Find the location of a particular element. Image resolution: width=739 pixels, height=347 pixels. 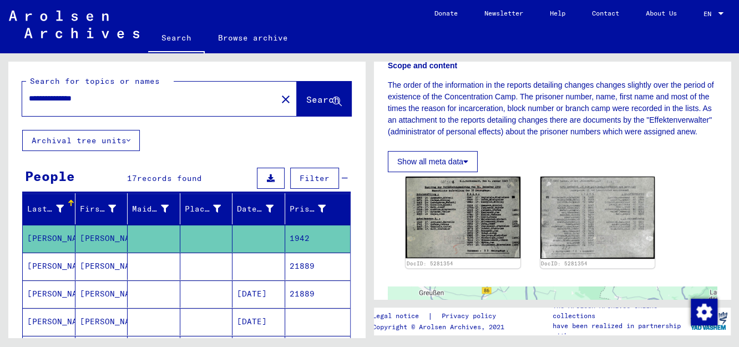

img: 002.jpg is located at coordinates (597, 217).